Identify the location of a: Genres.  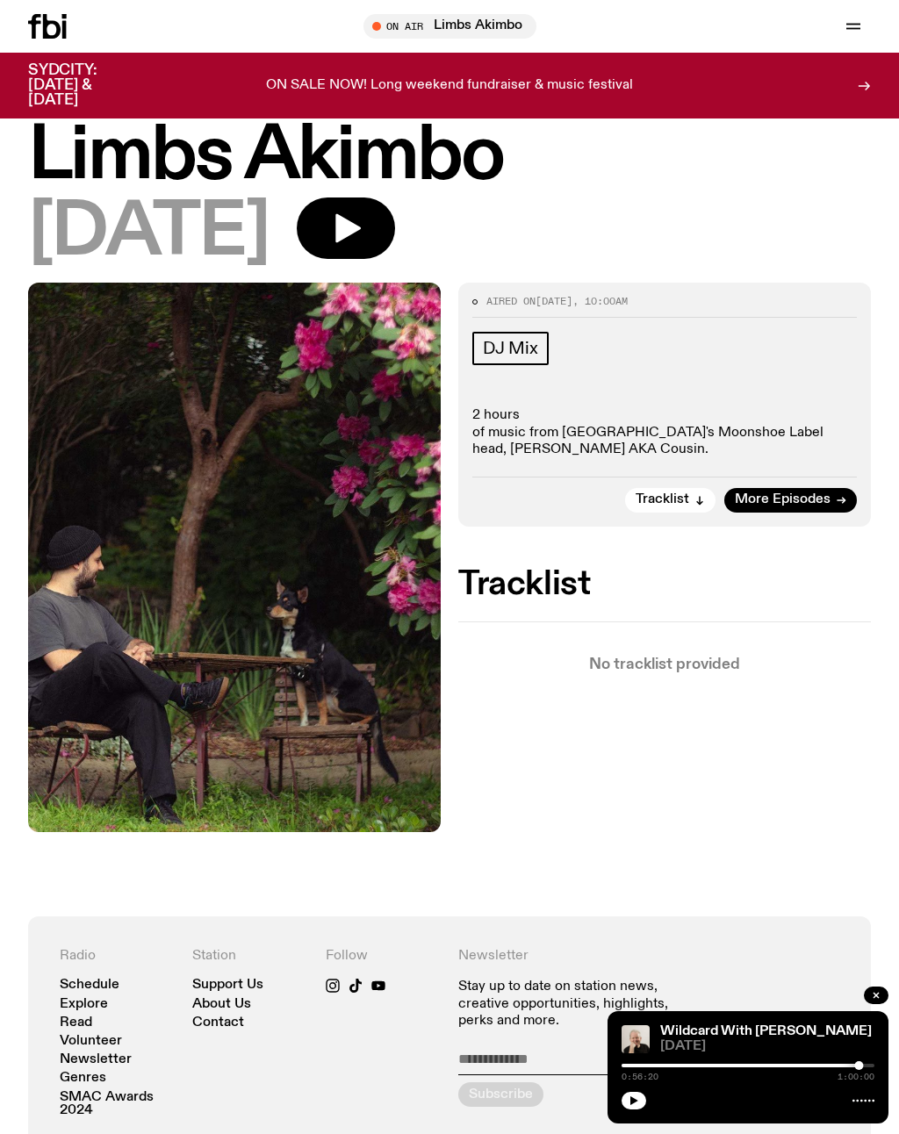
(82, 1078).